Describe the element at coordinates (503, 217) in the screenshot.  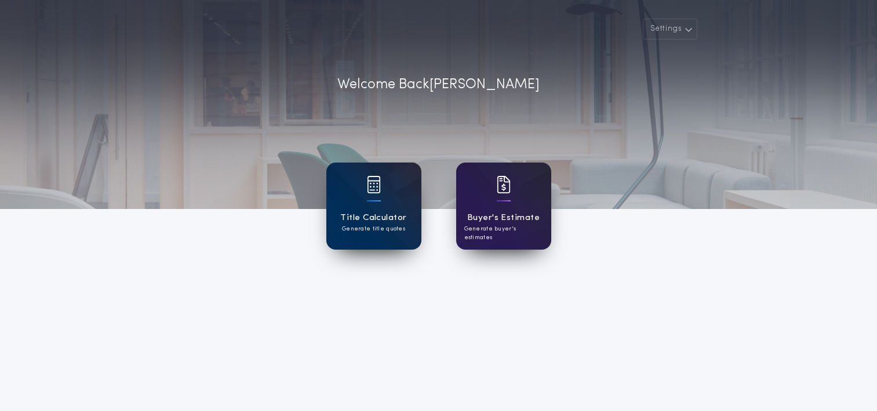
I see `h1: Buyer's Estimate` at that location.